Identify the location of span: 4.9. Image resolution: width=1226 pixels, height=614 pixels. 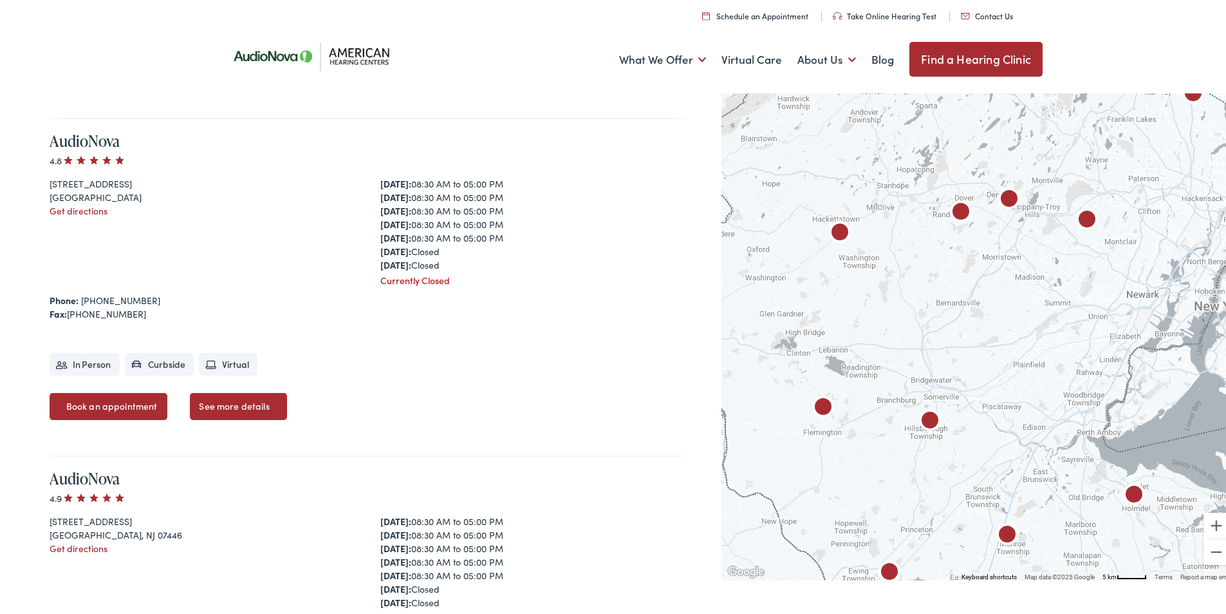
(88, 495).